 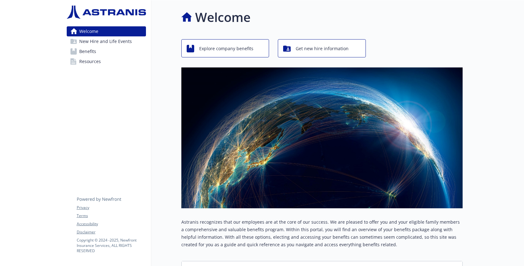 What do you see at coordinates (106, 31) in the screenshot?
I see `a: Welcome` at bounding box center [106, 31].